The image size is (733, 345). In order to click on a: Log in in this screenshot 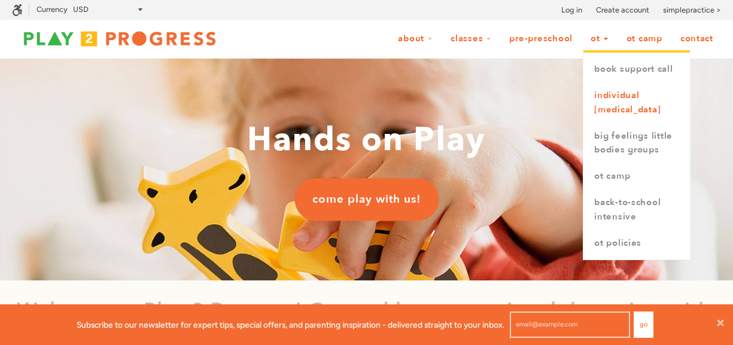, I will do `click(572, 10)`.